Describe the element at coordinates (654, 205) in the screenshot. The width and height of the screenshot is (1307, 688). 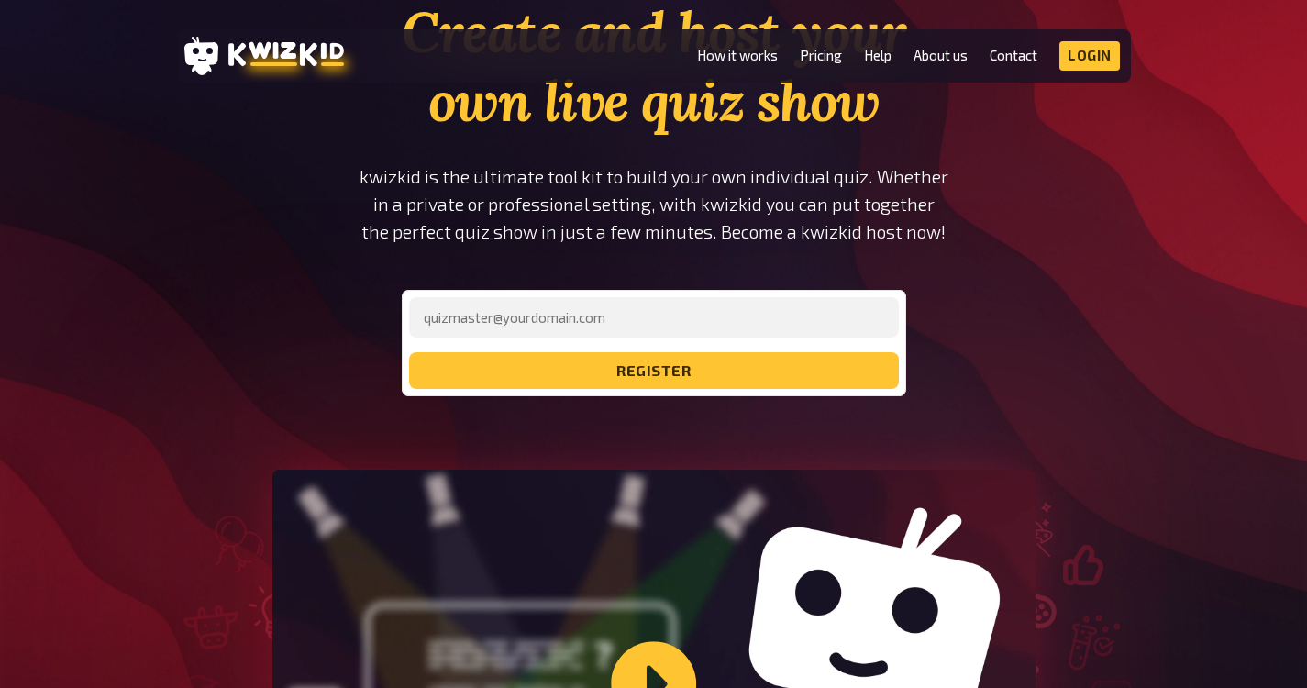
I see `p: kwizkid is the ultimate tool kit to build your own individual quiz. Whether in a private or profe...` at that location.